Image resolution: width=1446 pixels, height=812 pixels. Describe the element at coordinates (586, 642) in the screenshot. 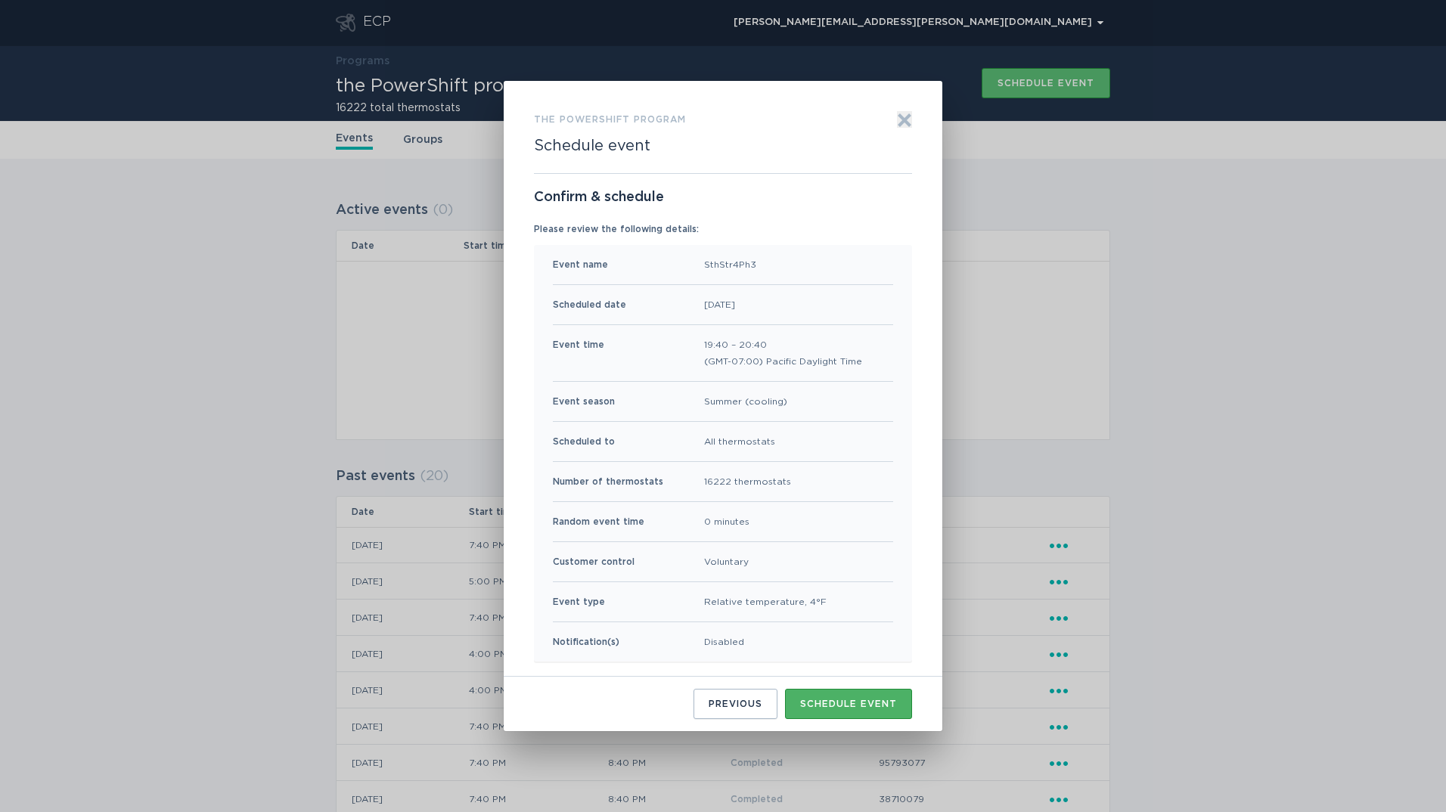

I see `div: Notification(s)` at that location.